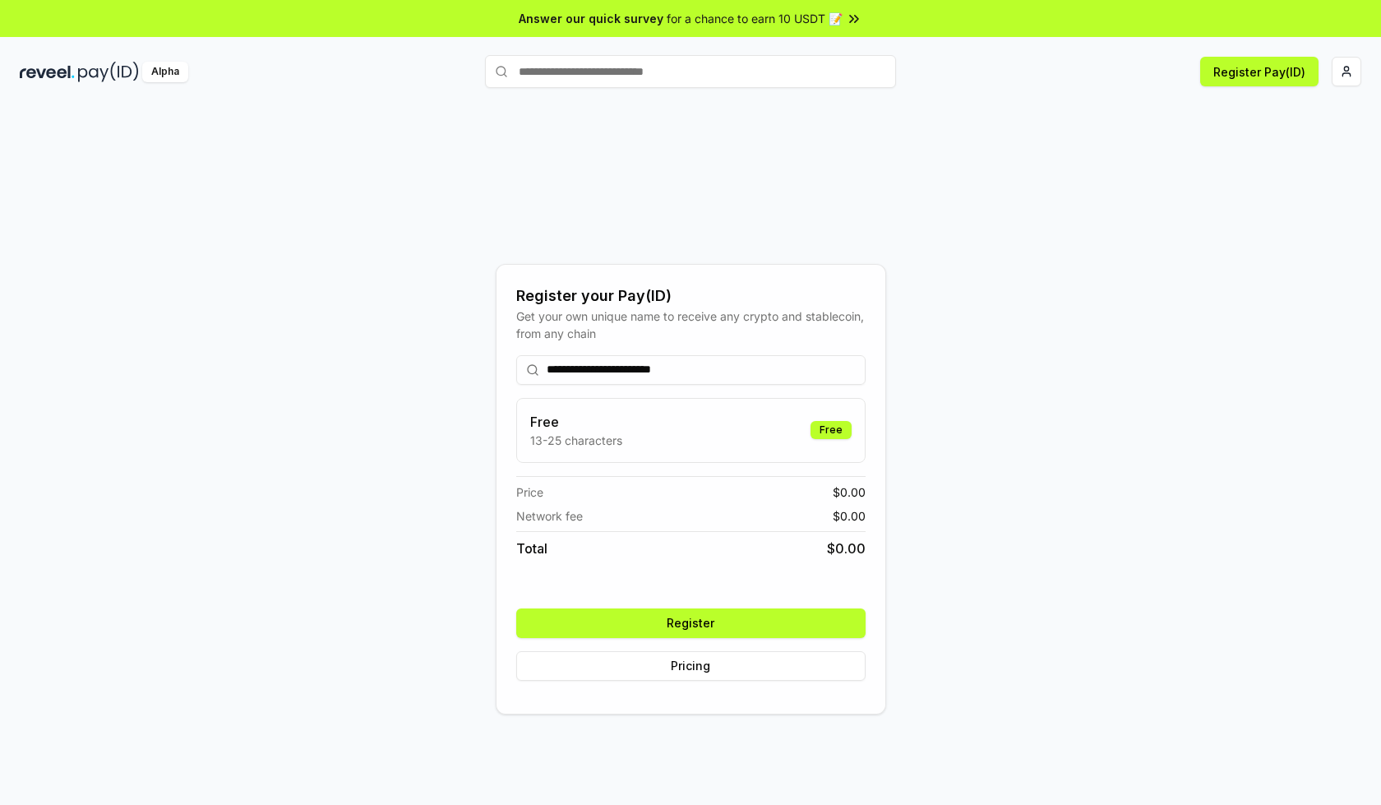 This screenshot has width=1381, height=805. I want to click on div: Alpha, so click(165, 72).